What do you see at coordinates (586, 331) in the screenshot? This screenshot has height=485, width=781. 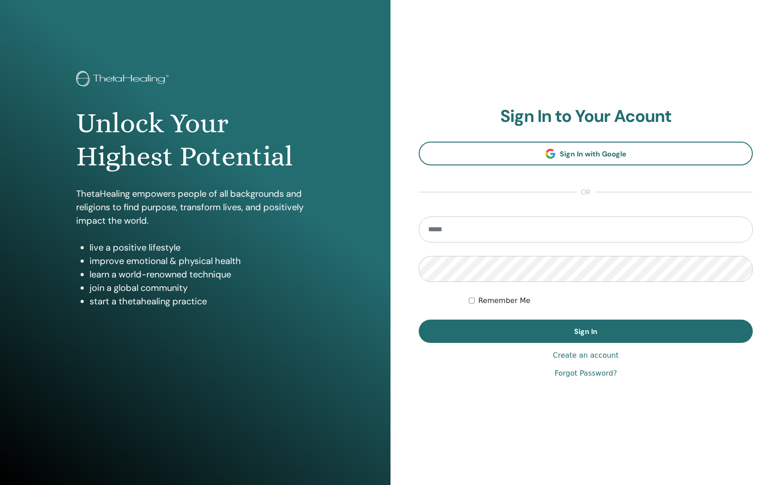 I see `button: Sign In` at bounding box center [586, 331].